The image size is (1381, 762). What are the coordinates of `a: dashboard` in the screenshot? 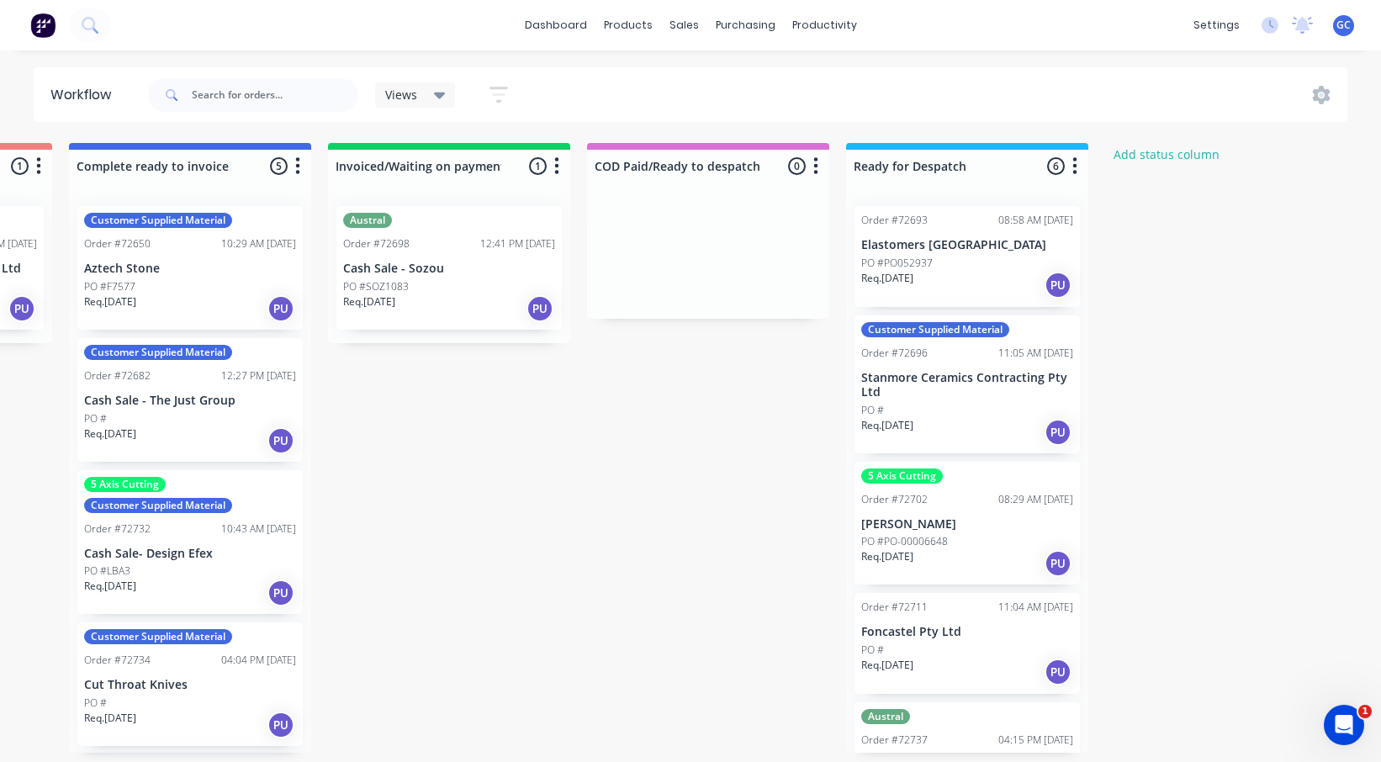 It's located at (556, 25).